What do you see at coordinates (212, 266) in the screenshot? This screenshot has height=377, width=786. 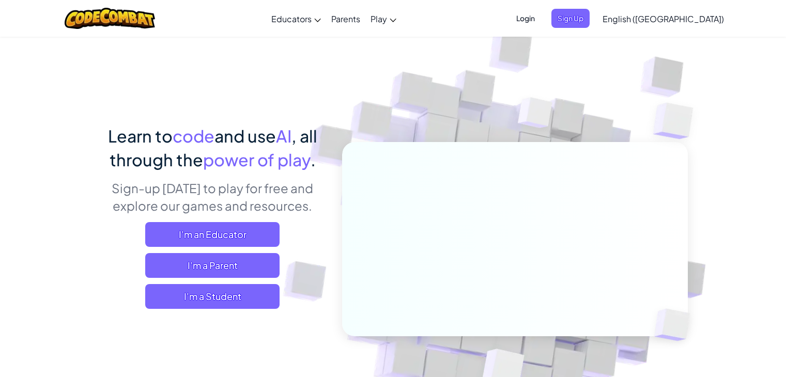 I see `span: I'm a Parent` at bounding box center [212, 266].